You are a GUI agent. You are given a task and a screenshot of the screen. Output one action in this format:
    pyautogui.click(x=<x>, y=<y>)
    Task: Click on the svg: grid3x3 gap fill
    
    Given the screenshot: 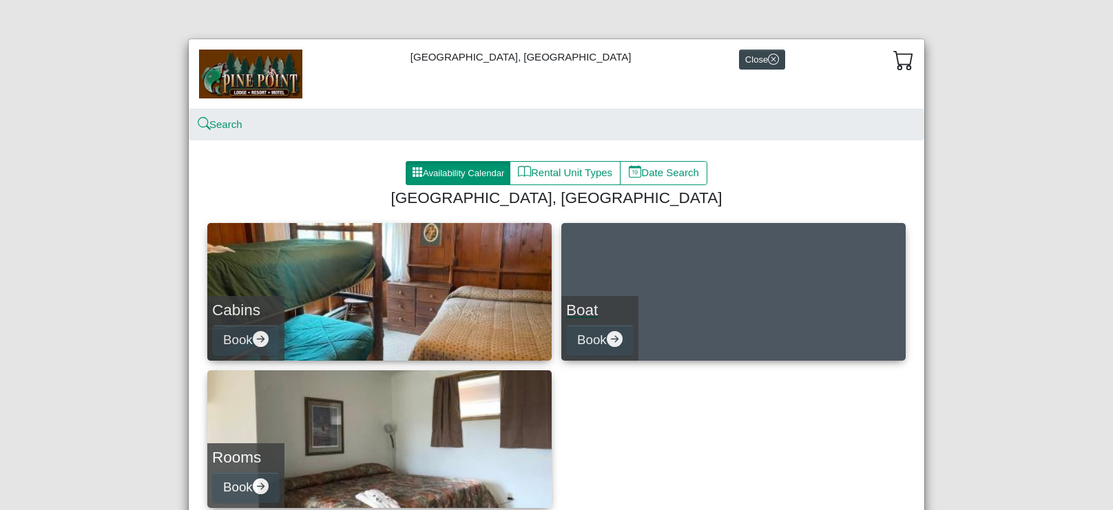 What is the action you would take?
    pyautogui.click(x=417, y=172)
    